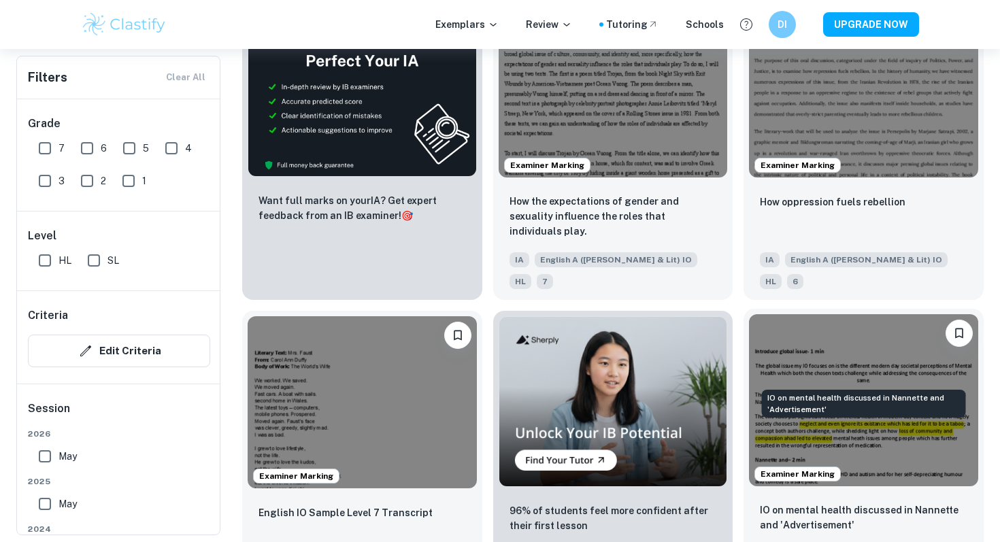  I want to click on p: Exemplars, so click(467, 25).